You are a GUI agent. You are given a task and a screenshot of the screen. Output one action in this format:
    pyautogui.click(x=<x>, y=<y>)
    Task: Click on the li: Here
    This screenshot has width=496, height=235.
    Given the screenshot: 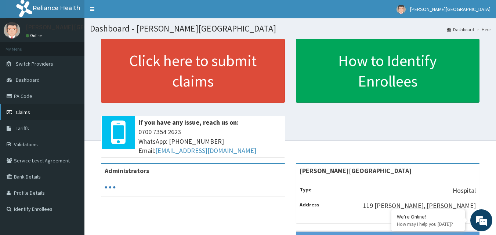 What is the action you would take?
    pyautogui.click(x=482, y=29)
    